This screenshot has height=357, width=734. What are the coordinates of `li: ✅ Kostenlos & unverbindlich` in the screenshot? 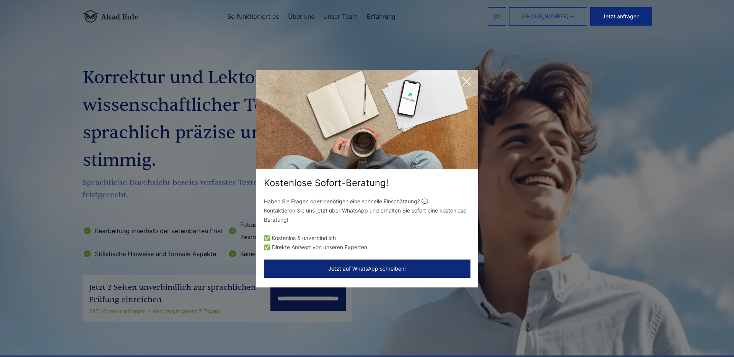 It's located at (367, 238).